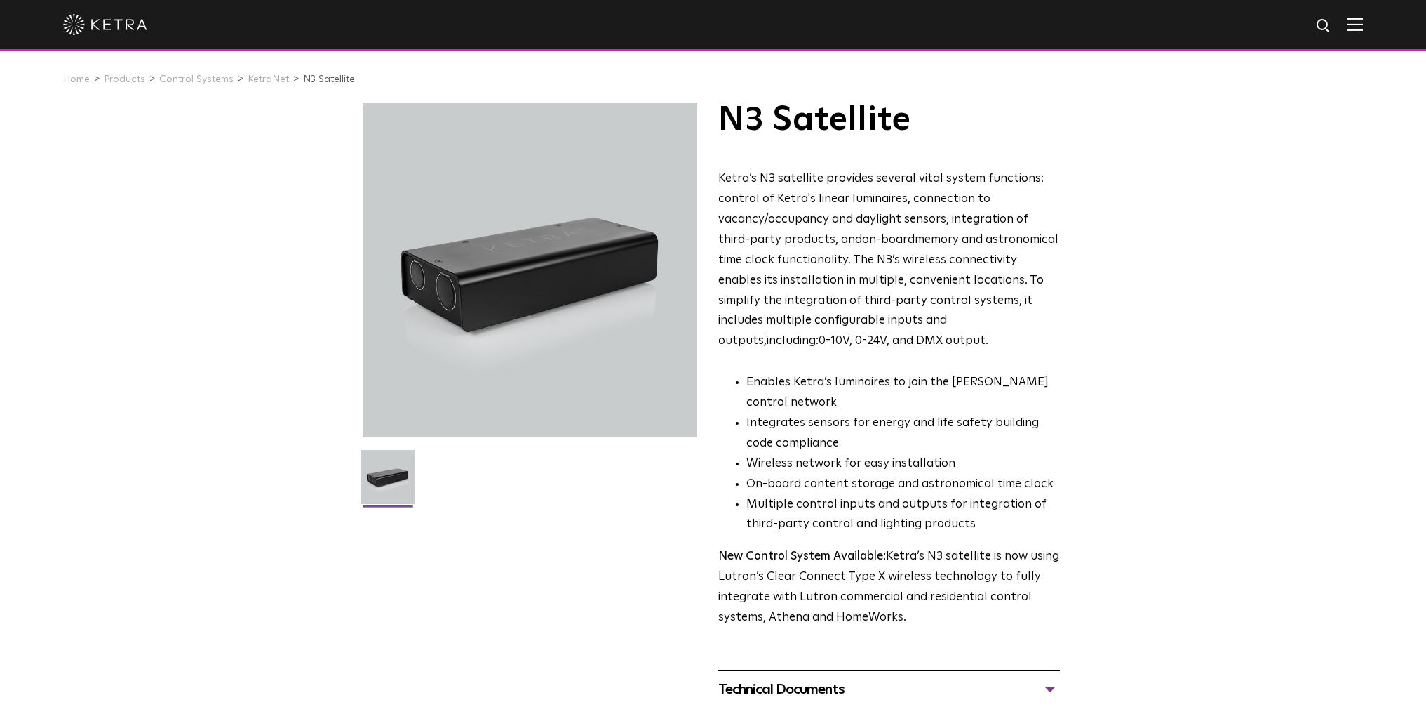 Image resolution: width=1426 pixels, height=714 pixels. What do you see at coordinates (196, 79) in the screenshot?
I see `a: Control Systems` at bounding box center [196, 79].